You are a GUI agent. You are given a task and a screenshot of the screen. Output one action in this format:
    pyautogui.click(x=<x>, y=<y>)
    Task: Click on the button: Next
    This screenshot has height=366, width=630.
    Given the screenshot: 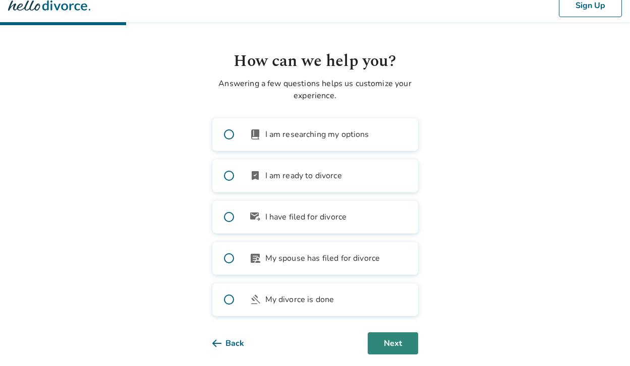 What is the action you would take?
    pyautogui.click(x=393, y=344)
    